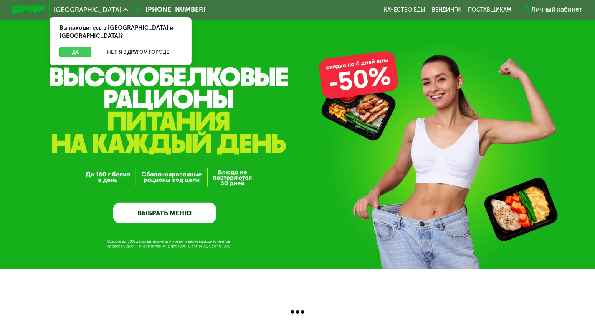  I want to click on a: Вендинги, so click(447, 10).